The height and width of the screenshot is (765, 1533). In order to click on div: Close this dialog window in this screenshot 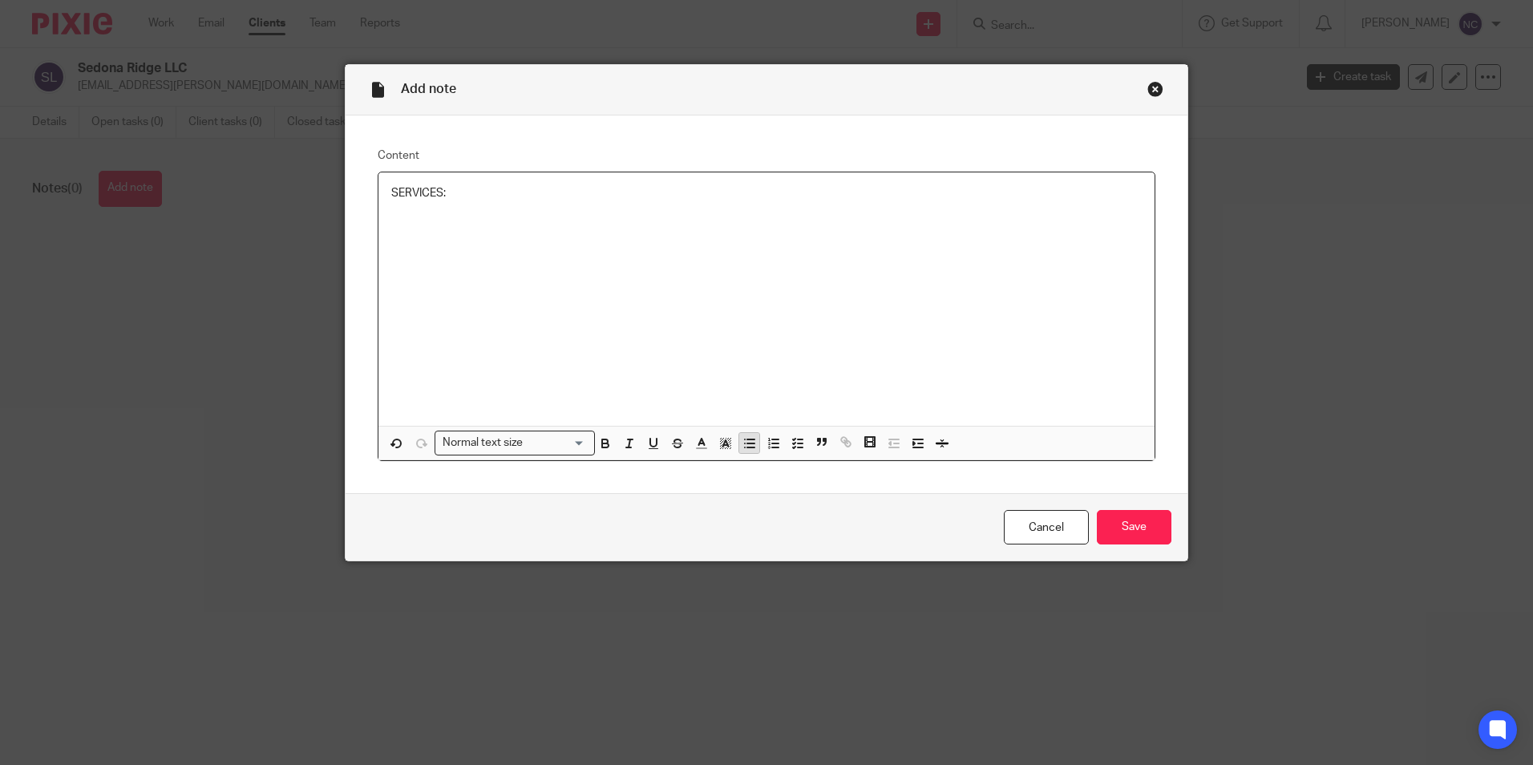, I will do `click(1155, 89)`.